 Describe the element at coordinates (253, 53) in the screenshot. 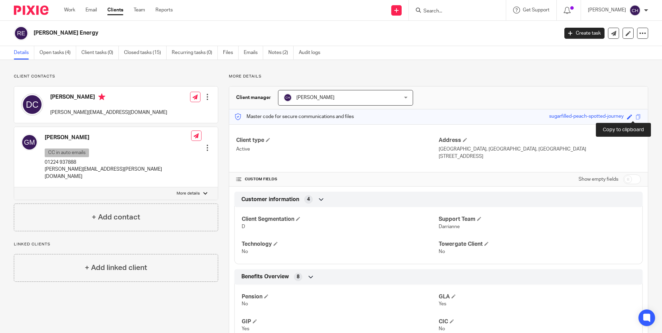

I see `a: Emails` at that location.